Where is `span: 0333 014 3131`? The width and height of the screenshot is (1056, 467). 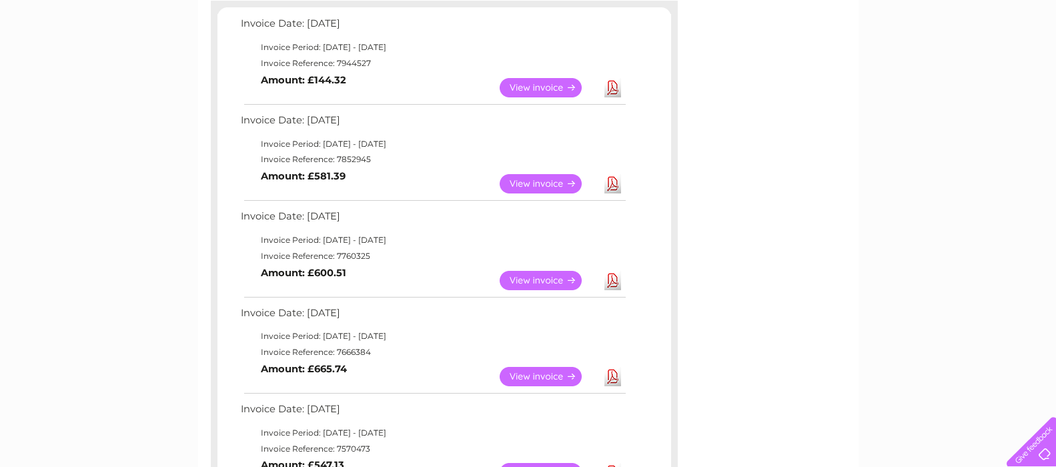
span: 0333 014 3131 is located at coordinates (851, 15).